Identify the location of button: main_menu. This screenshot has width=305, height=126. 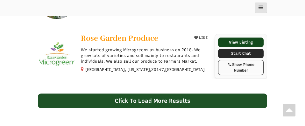
(261, 8).